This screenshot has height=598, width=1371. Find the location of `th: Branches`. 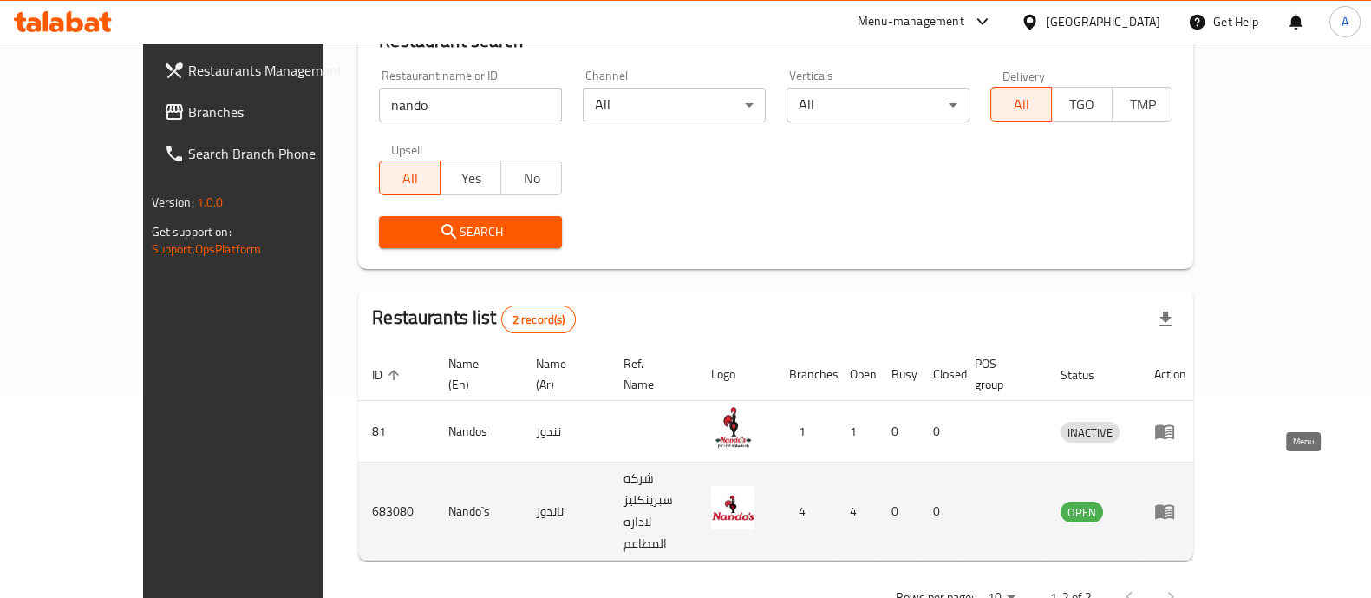

th: Branches is located at coordinates (806, 374).